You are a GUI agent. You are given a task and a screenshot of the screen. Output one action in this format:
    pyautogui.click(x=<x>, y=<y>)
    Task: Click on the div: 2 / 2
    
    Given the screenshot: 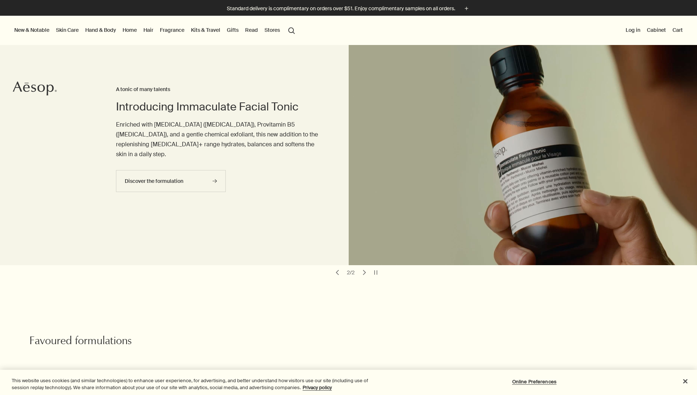 What is the action you would take?
    pyautogui.click(x=351, y=272)
    